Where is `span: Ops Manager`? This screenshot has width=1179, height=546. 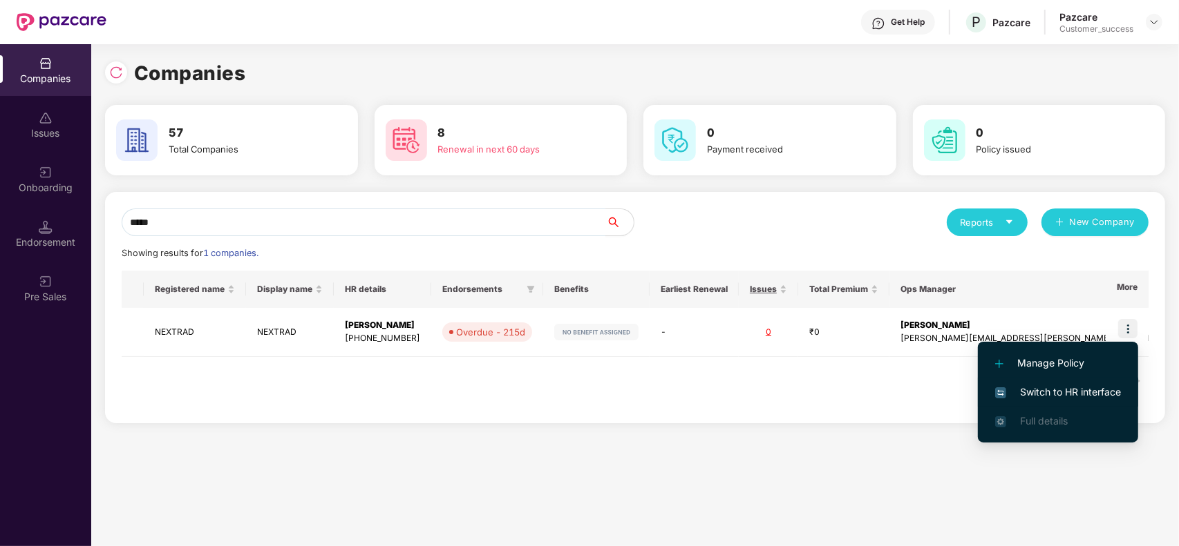 span: Ops Manager is located at coordinates (1034, 289).